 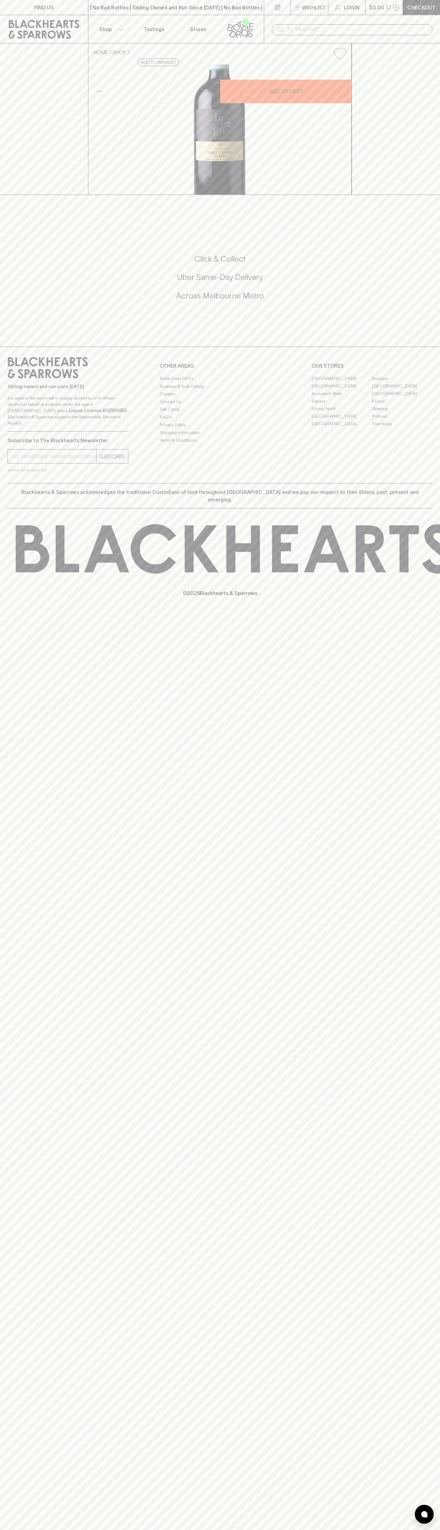 What do you see at coordinates (314, 8) in the screenshot?
I see `p: Wishlist` at bounding box center [314, 8].